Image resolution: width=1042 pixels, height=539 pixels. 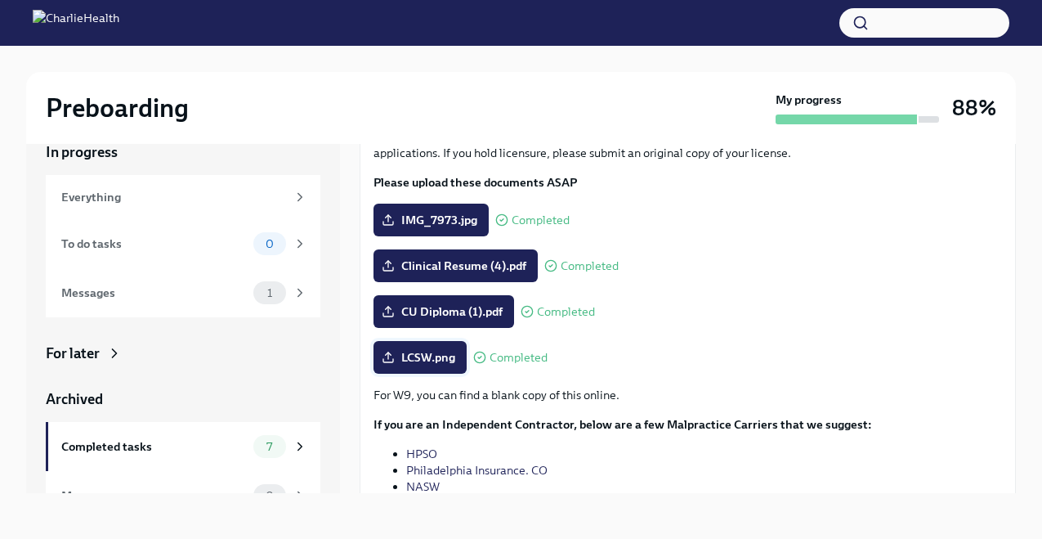 What do you see at coordinates (476, 470) in the screenshot?
I see `a: Philadelphia Insurance. CO` at bounding box center [476, 470].